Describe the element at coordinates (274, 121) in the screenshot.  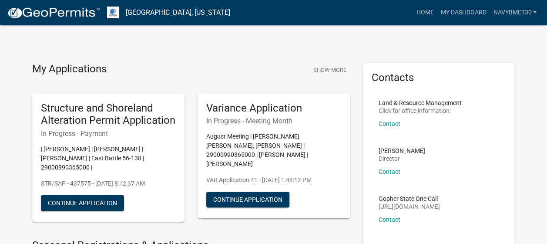
I see `h6: In Progress - Meeting Month` at that location.